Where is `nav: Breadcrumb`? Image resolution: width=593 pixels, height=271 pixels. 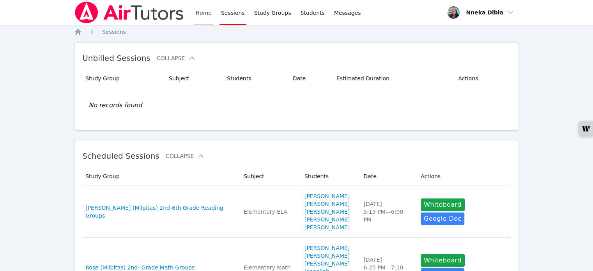
nav: Breadcrumb is located at coordinates (296, 32).